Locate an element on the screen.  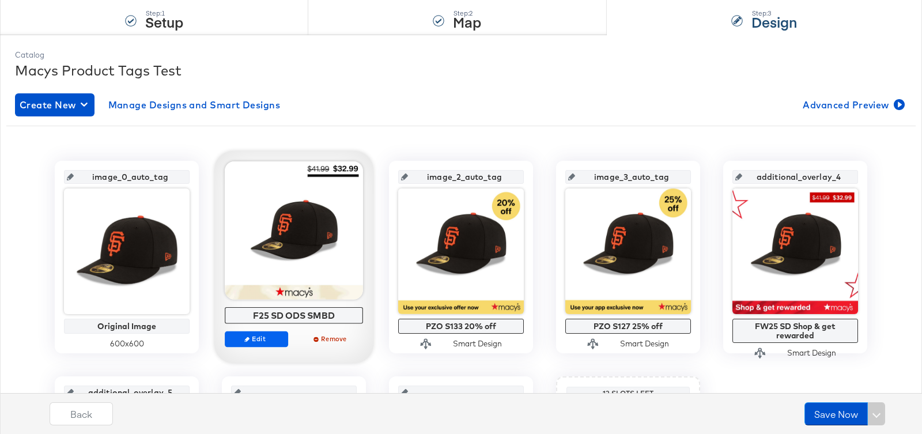
span: Manage Designs and Smart Designs is located at coordinates (194, 105).